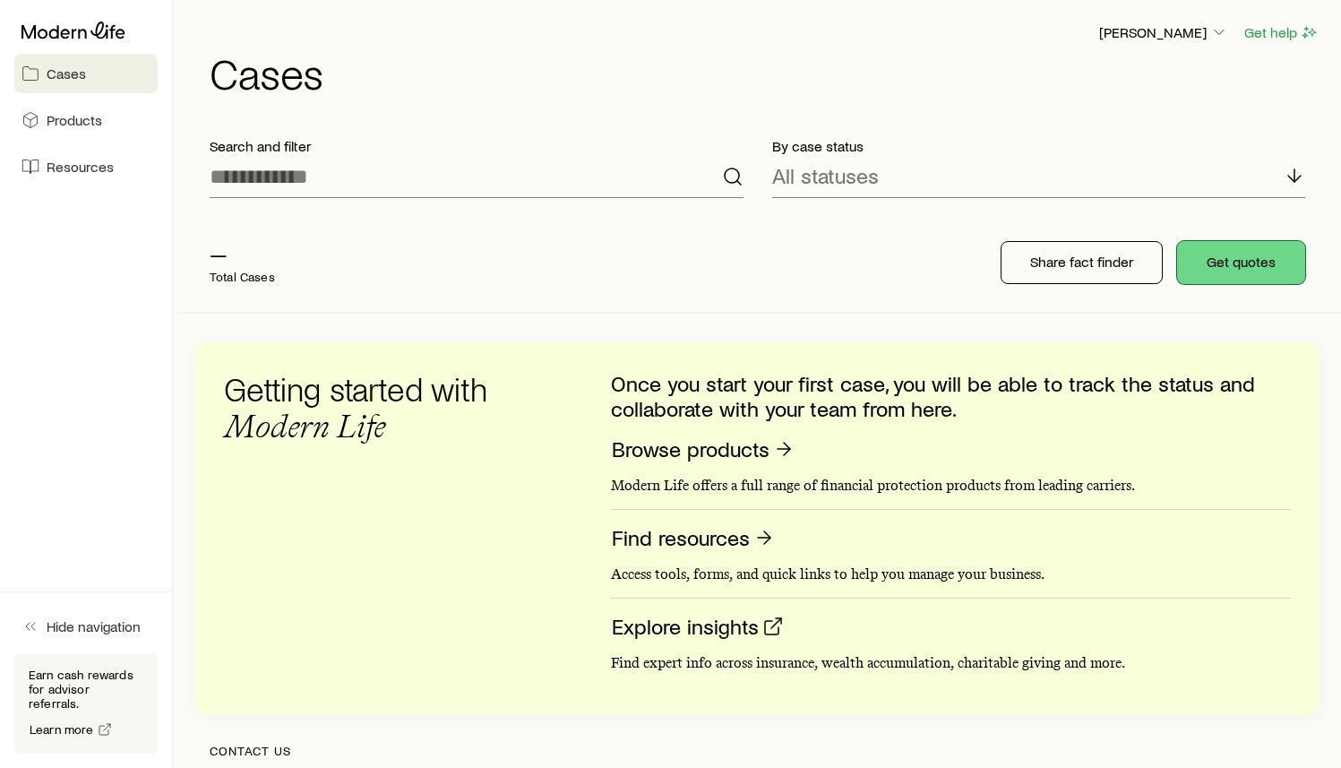 This screenshot has width=1341, height=768. I want to click on p: Contact us, so click(757, 751).